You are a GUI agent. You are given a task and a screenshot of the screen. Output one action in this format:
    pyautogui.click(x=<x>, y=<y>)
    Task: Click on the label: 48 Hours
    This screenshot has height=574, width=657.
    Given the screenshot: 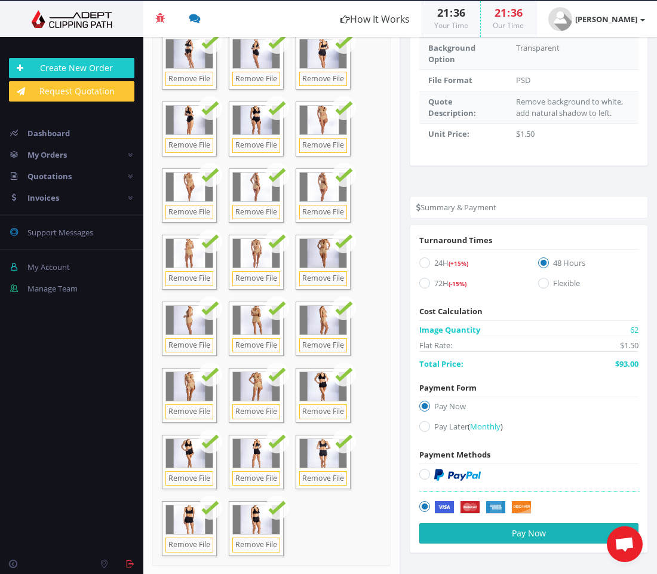 What is the action you would take?
    pyautogui.click(x=588, y=264)
    